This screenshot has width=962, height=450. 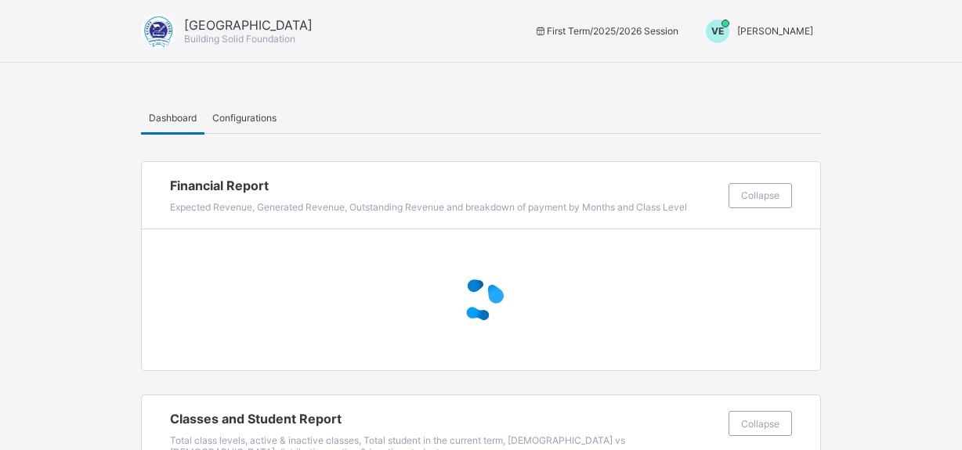 What do you see at coordinates (240, 38) in the screenshot?
I see `span: Building Solid Foundation` at bounding box center [240, 38].